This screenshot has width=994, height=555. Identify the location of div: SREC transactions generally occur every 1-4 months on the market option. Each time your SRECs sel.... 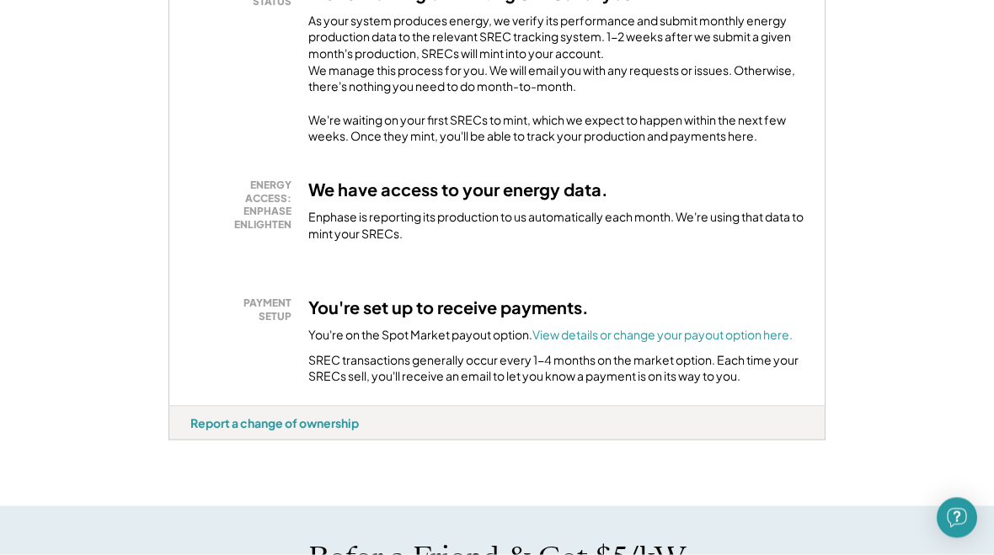
(556, 368).